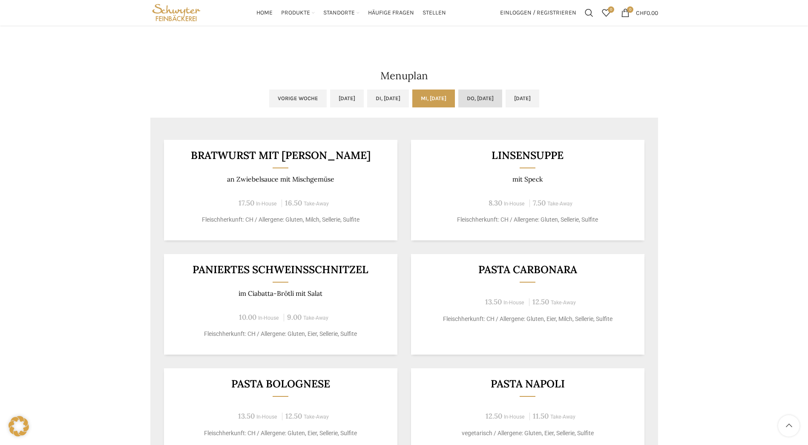  I want to click on span: 10.00, so click(247, 317).